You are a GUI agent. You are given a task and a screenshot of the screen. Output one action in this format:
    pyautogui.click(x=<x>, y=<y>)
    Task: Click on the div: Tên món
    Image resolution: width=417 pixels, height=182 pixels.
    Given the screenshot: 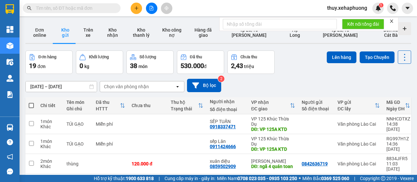 What is the action you would take?
    pyautogui.click(x=78, y=102)
    